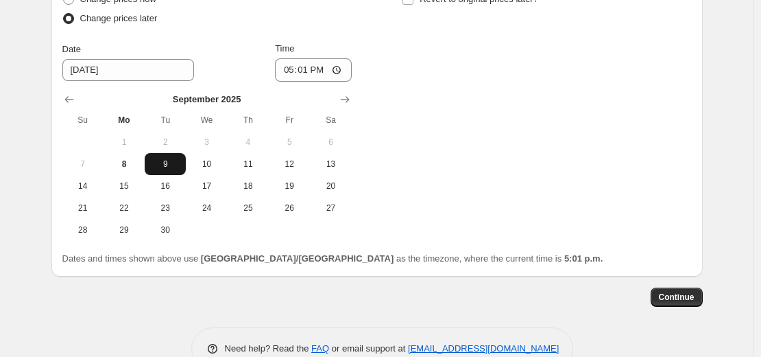 Image resolution: width=761 pixels, height=357 pixels. Describe the element at coordinates (330, 186) in the screenshot. I see `span: 20` at that location.